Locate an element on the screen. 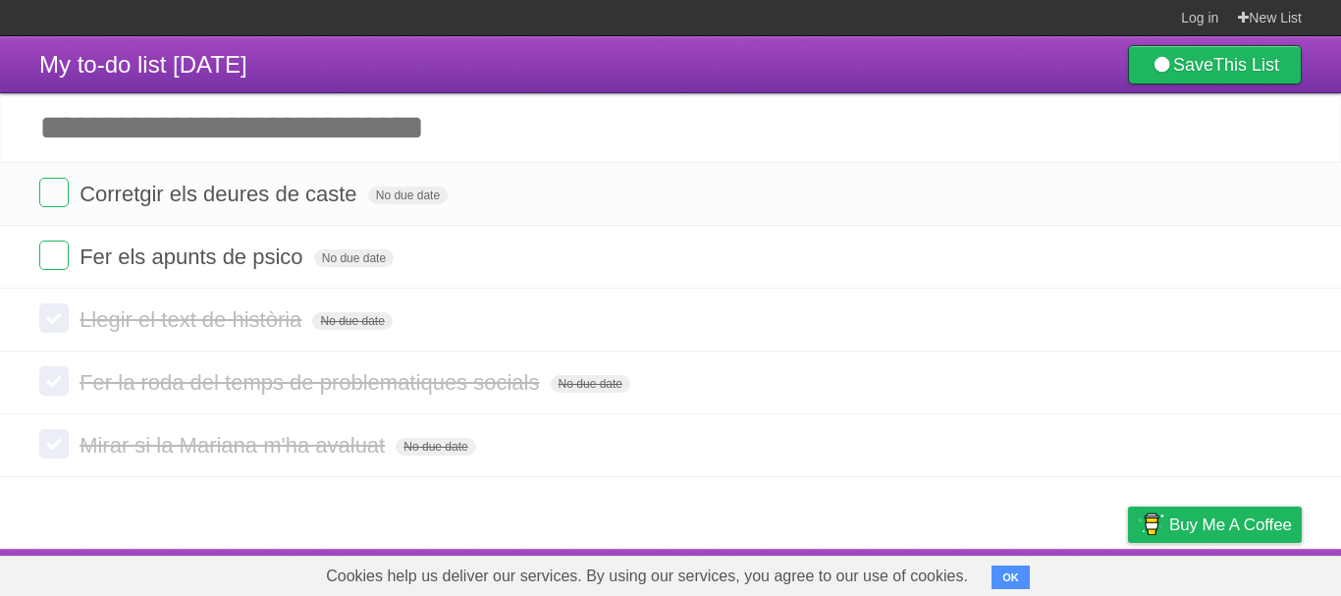  span: Fer la roda del temps de problematiques socials is located at coordinates (311, 382).